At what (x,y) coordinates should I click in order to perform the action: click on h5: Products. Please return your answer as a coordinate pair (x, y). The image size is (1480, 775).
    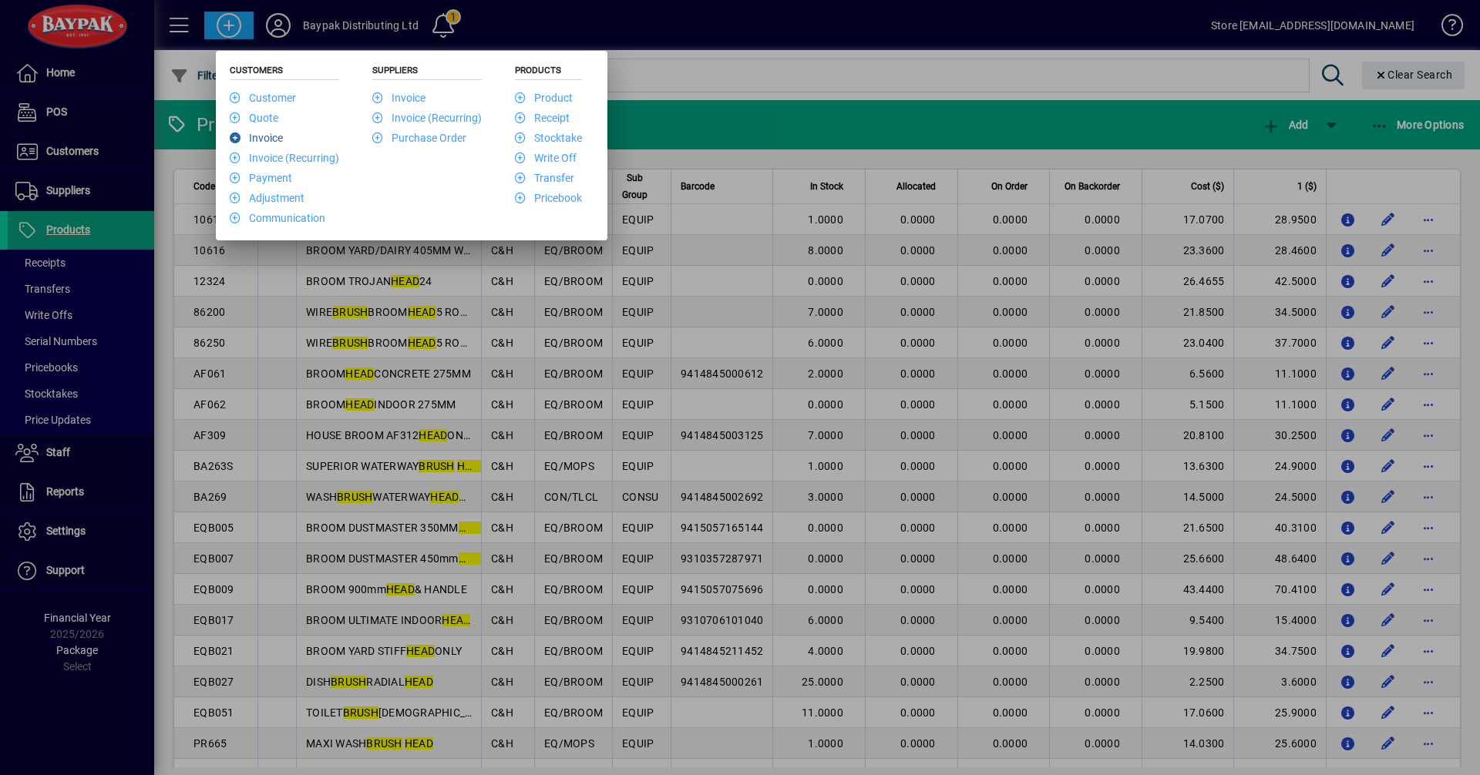
    Looking at the image, I should click on (548, 72).